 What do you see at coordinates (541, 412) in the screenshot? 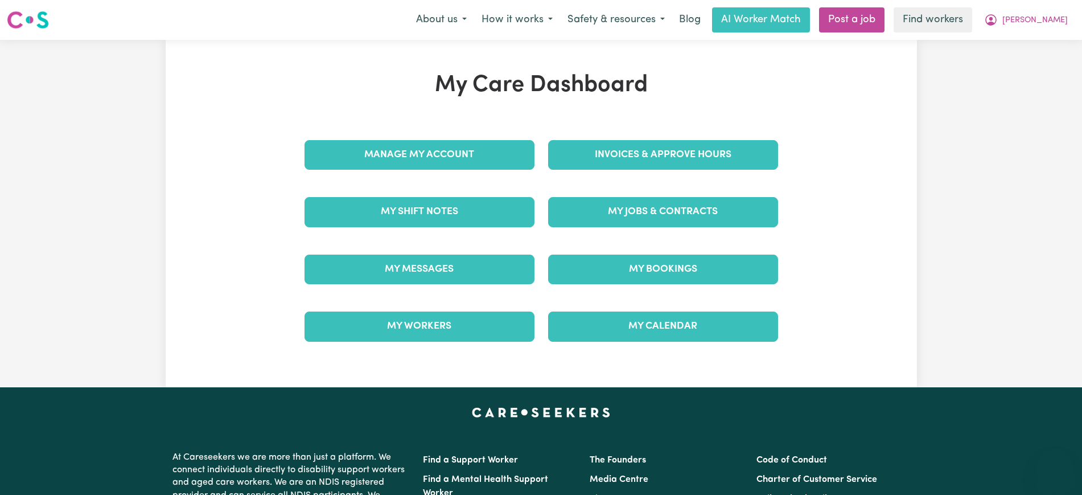
I see `a: Careseekers home page` at bounding box center [541, 412].